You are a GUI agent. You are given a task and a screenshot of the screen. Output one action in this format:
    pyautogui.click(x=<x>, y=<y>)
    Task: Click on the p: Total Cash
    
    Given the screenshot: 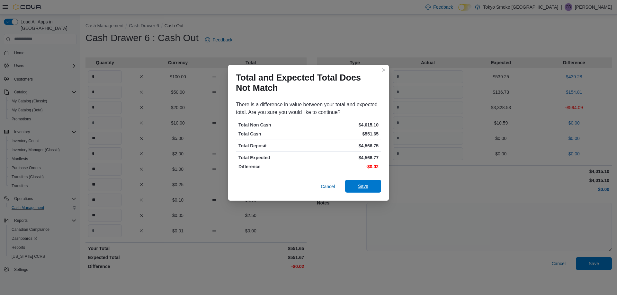 What is the action you would take?
    pyautogui.click(x=273, y=134)
    